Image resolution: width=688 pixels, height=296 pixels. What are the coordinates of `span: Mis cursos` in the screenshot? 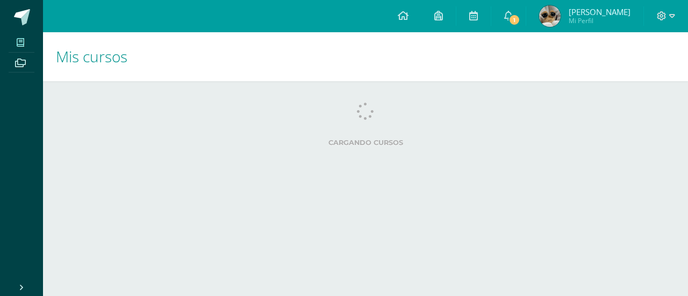 It's located at (91, 56).